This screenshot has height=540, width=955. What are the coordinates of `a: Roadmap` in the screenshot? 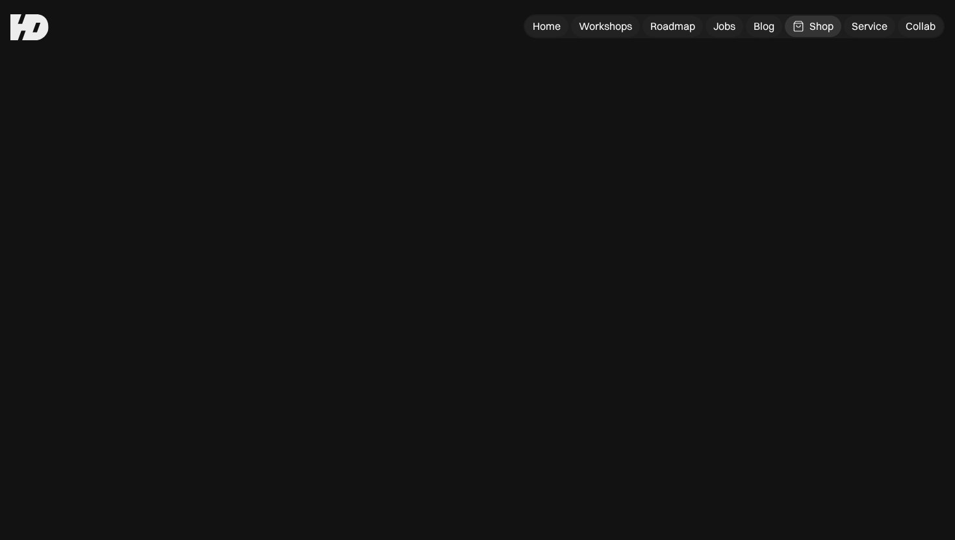 It's located at (672, 26).